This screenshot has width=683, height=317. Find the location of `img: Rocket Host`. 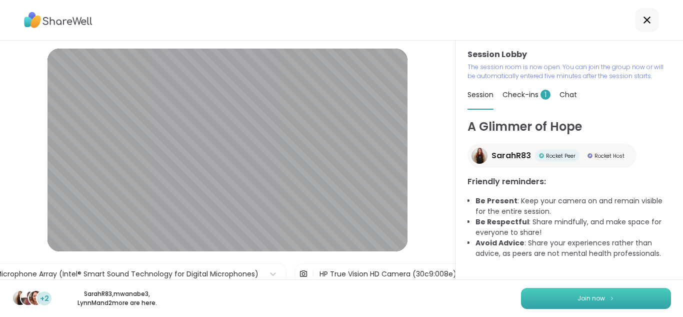

img: Rocket Host is located at coordinates (590, 156).